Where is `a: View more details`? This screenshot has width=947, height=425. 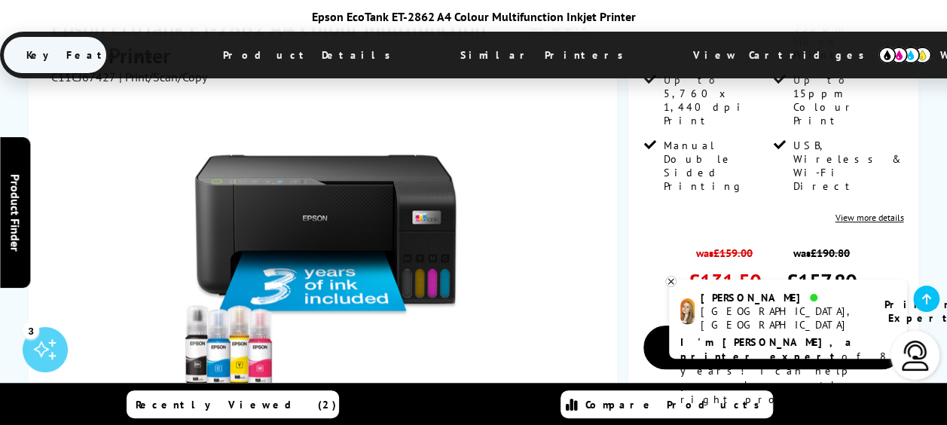
a: View more details is located at coordinates (868, 217).